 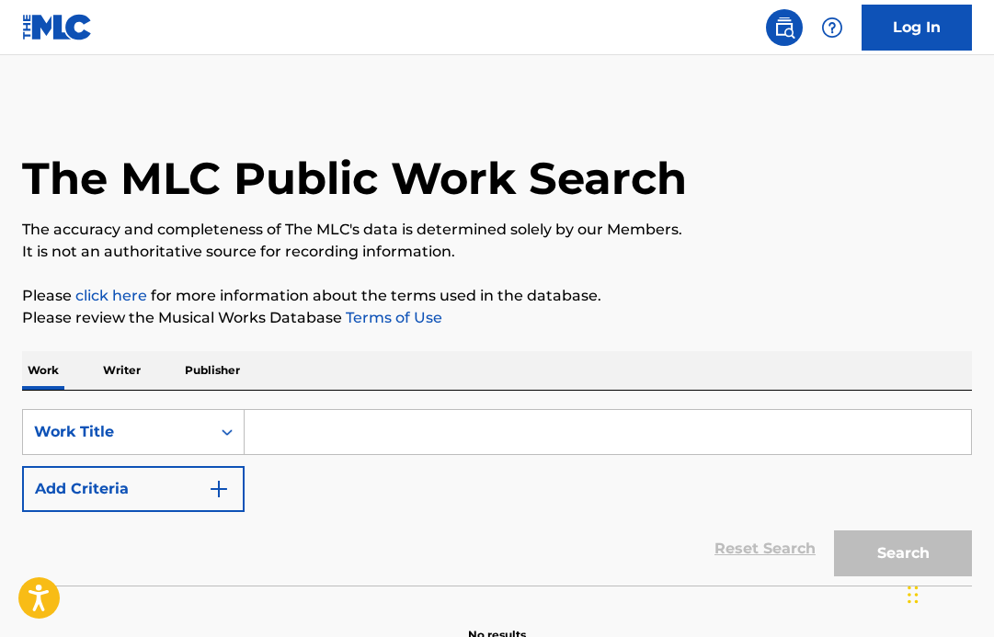 What do you see at coordinates (57, 27) in the screenshot?
I see `img: MLC Logo` at bounding box center [57, 27].